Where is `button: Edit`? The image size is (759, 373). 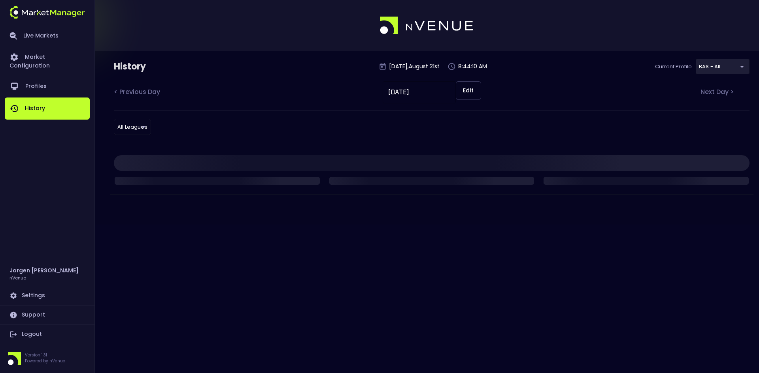
button: Edit is located at coordinates (468, 90).